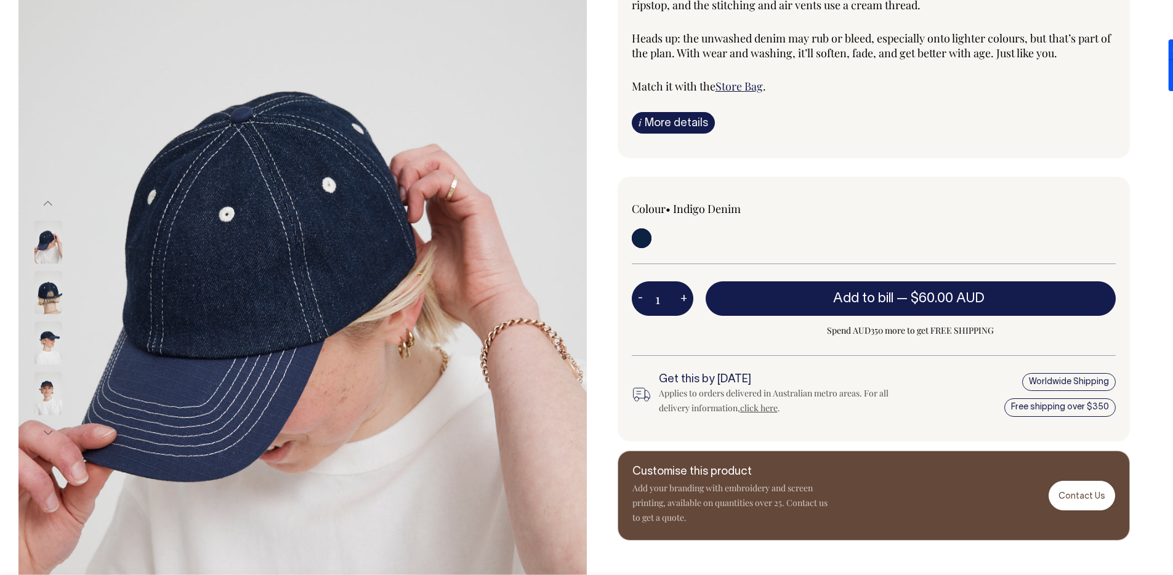  I want to click on label: Indigo Denim, so click(707, 209).